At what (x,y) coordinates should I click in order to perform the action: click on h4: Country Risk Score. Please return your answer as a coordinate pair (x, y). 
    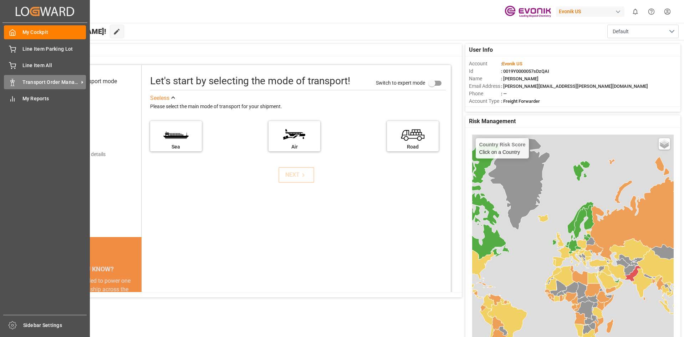
    Looking at the image, I should click on (502, 144).